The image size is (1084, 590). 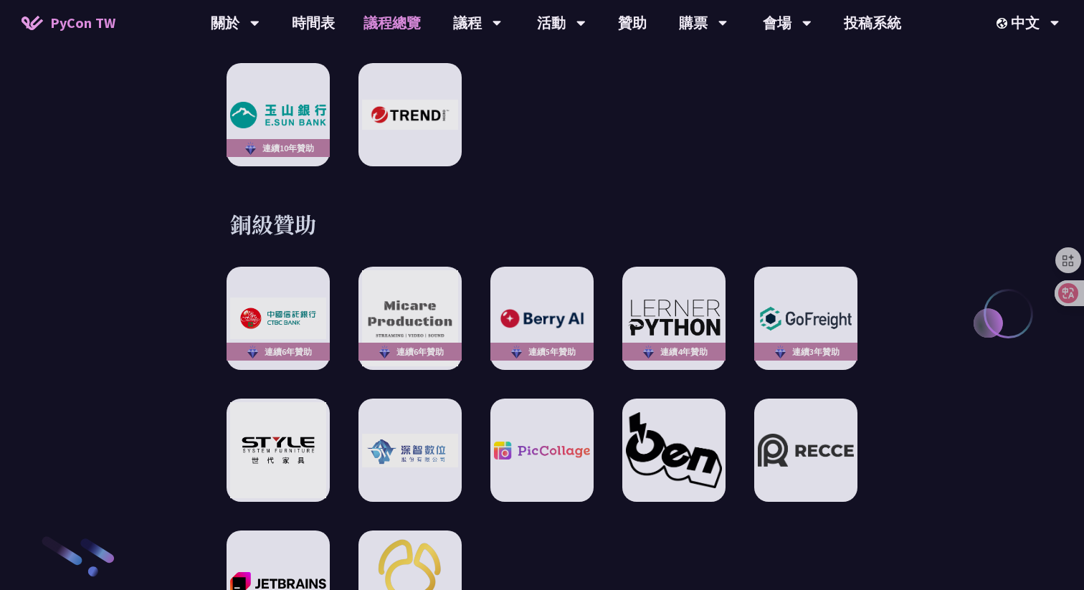 What do you see at coordinates (410, 318) in the screenshot?
I see `img: Micare Production` at bounding box center [410, 318].